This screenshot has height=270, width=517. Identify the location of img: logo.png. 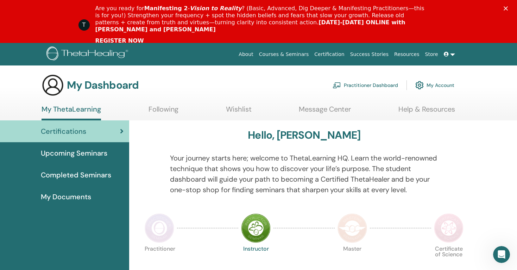
(88, 54).